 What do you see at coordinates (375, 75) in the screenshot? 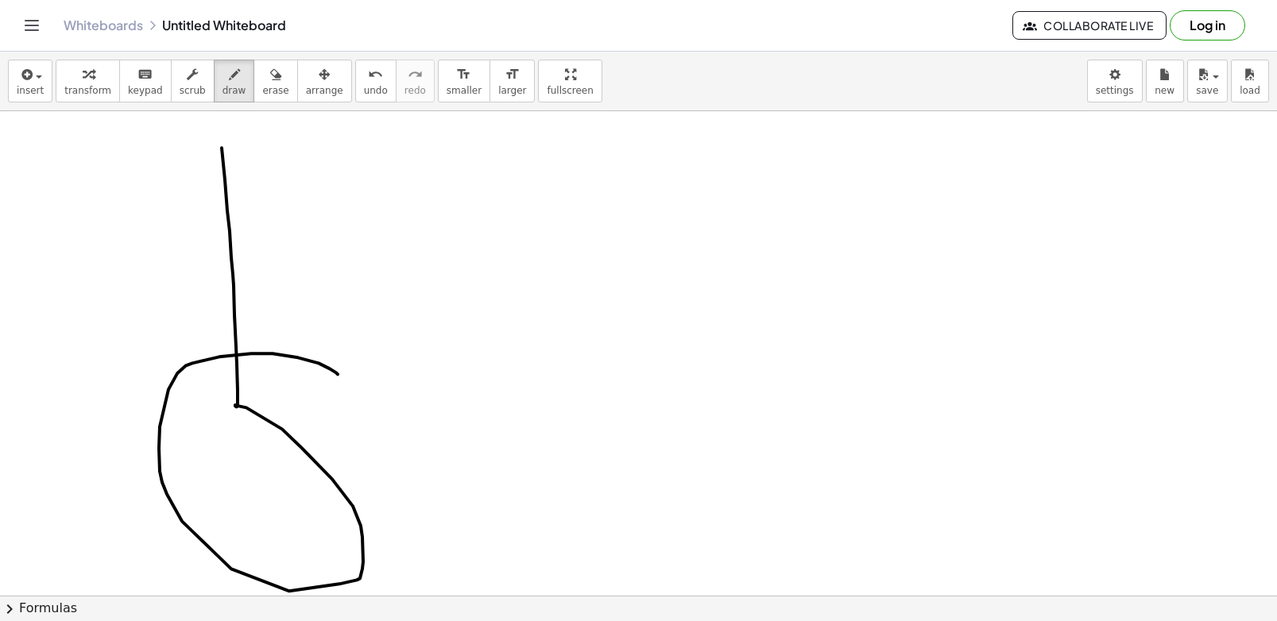
I see `i: undo` at bounding box center [375, 75].